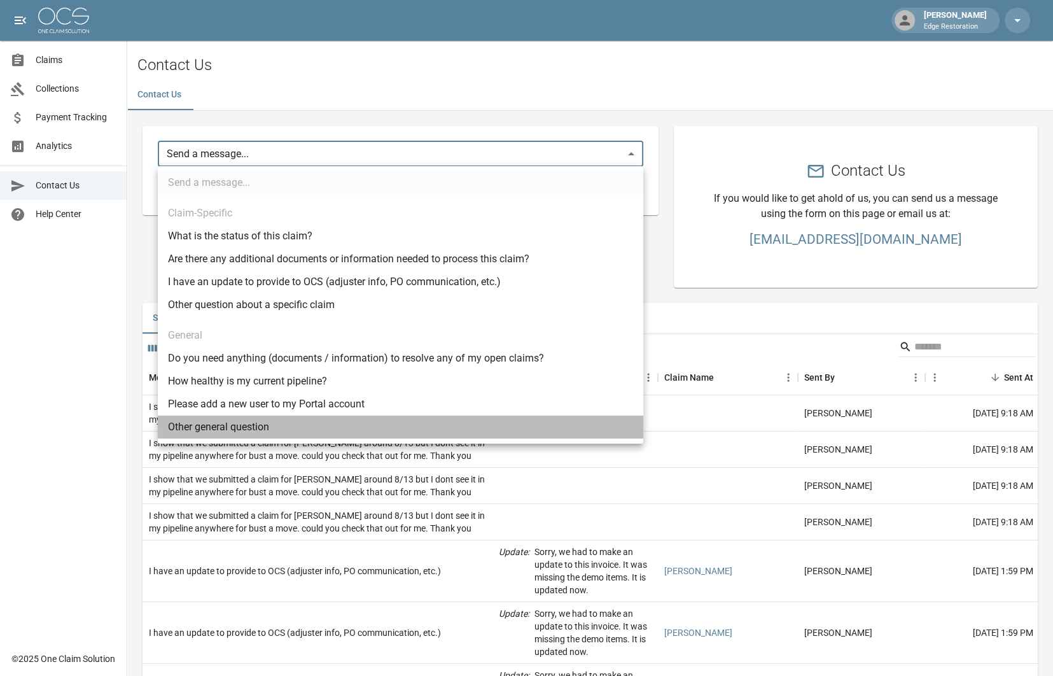 This screenshot has width=1053, height=676. Describe the element at coordinates (400, 404) in the screenshot. I see `li: Please add a new user to my Portal account` at that location.